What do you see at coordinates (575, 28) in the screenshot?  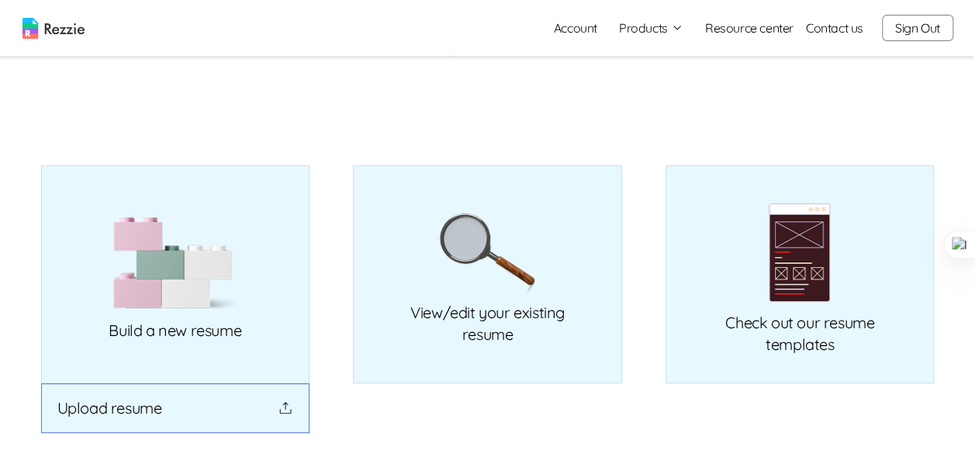 I see `a: Account` at bounding box center [575, 28].